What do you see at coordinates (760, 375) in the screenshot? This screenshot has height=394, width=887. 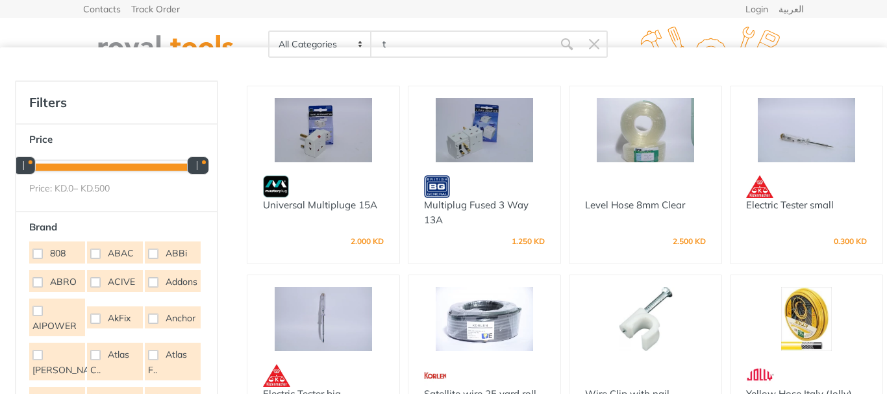 I see `img: 3.webp` at bounding box center [760, 375].